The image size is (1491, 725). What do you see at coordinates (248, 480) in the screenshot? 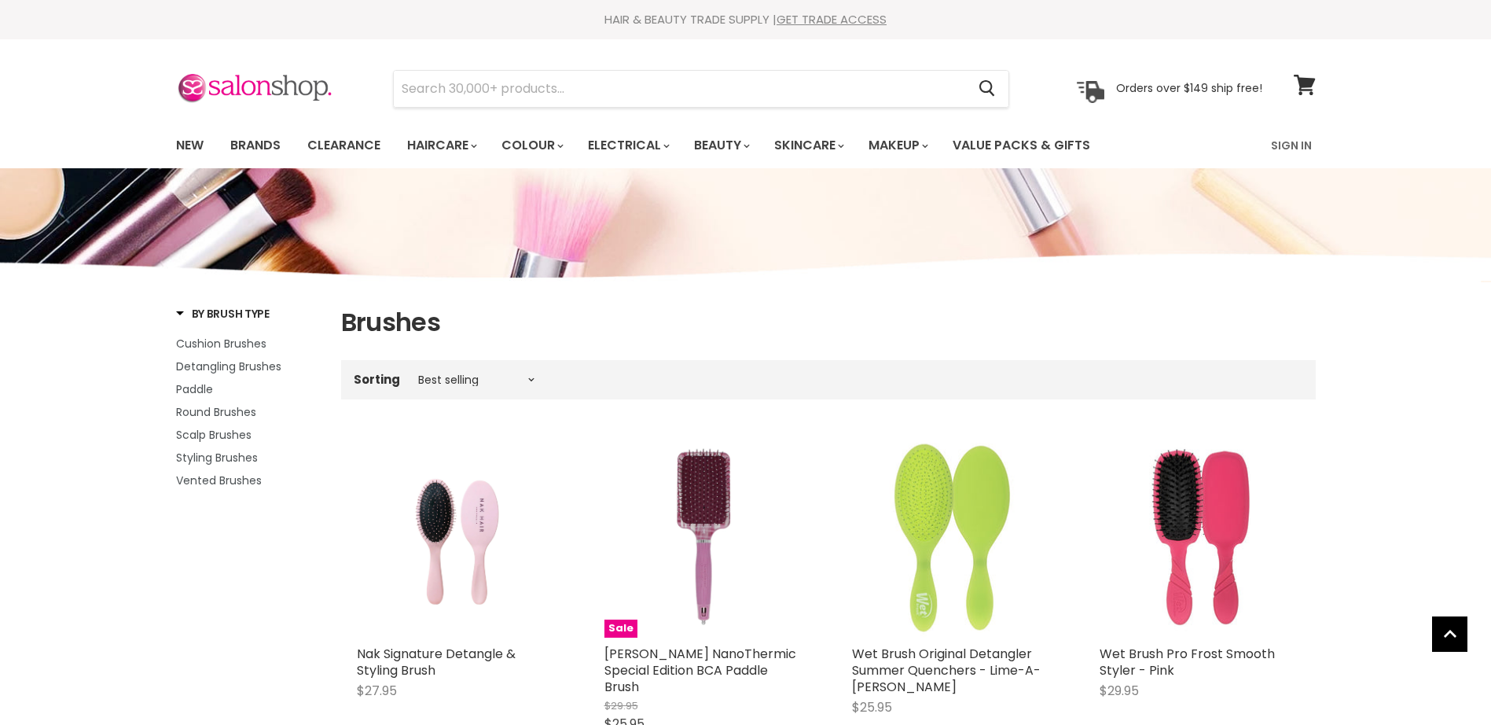
I see `a: Vented Brushes` at bounding box center [248, 480].